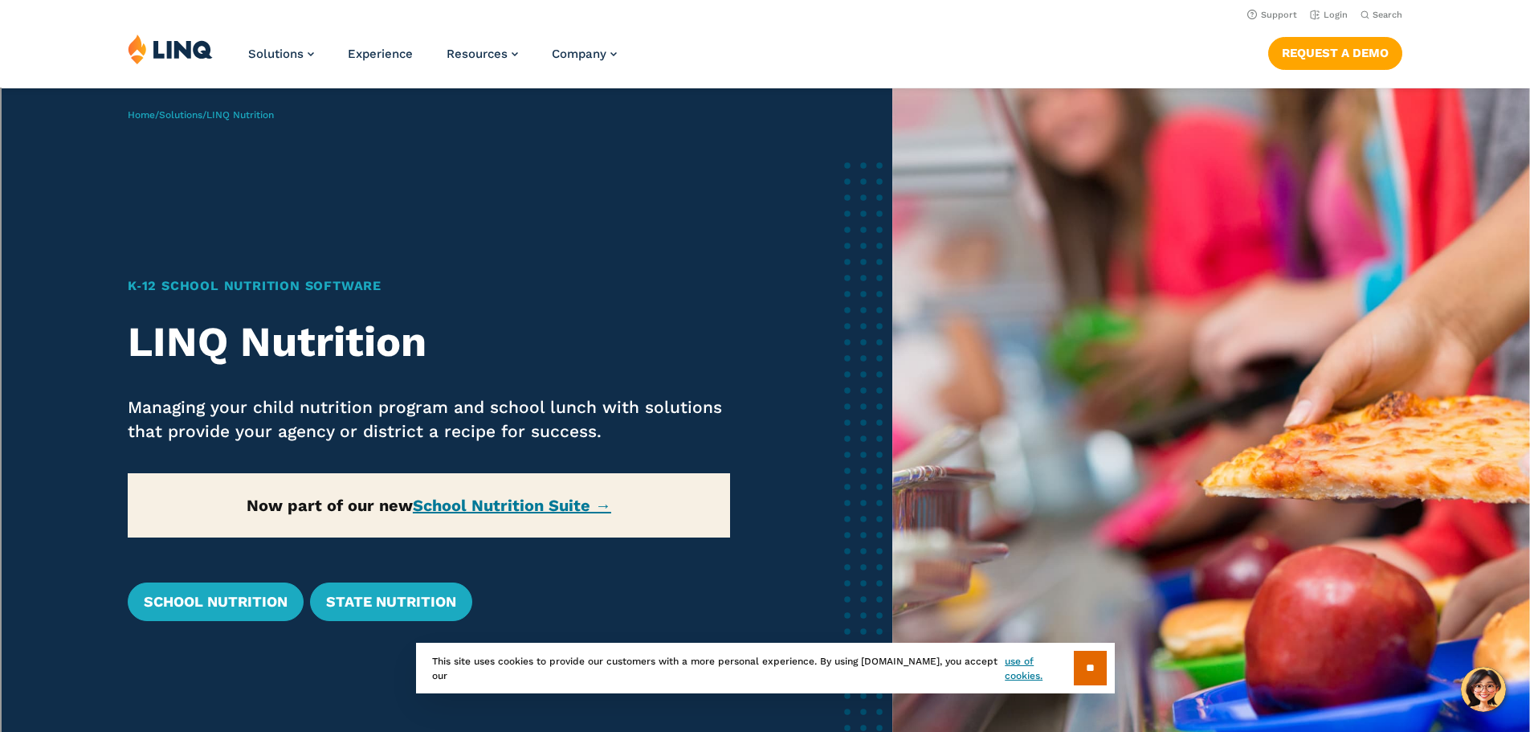  Describe the element at coordinates (584, 54) in the screenshot. I see `a: Company` at that location.